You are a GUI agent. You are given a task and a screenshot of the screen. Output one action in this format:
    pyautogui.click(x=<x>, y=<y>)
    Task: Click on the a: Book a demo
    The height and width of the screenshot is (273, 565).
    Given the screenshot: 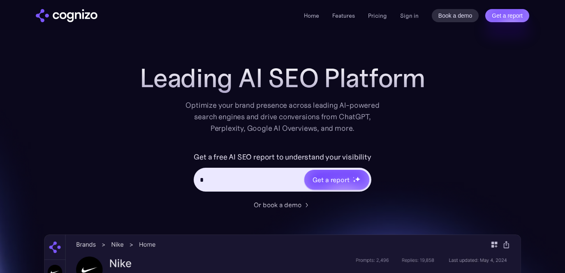 What is the action you would take?
    pyautogui.click(x=455, y=16)
    